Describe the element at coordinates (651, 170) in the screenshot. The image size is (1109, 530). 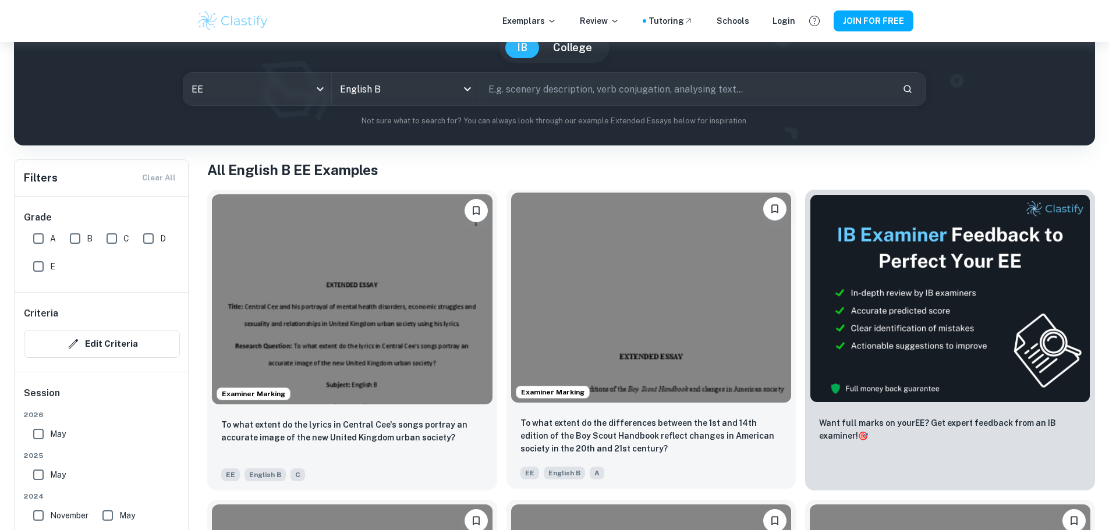
I see `h1: All English B EE Examples` at that location.